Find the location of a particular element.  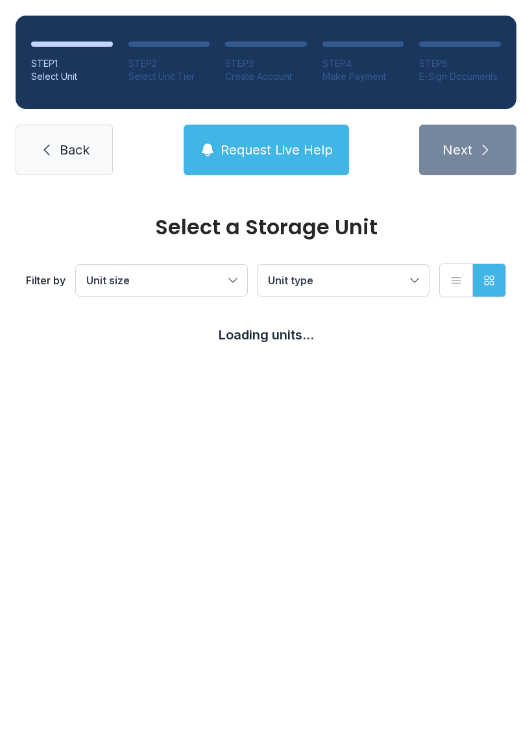

div: STEP 4 is located at coordinates (363, 64).